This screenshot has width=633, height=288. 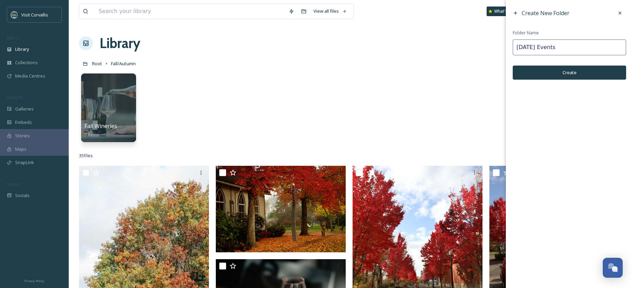 I want to click on span: Media Centres, so click(x=30, y=76).